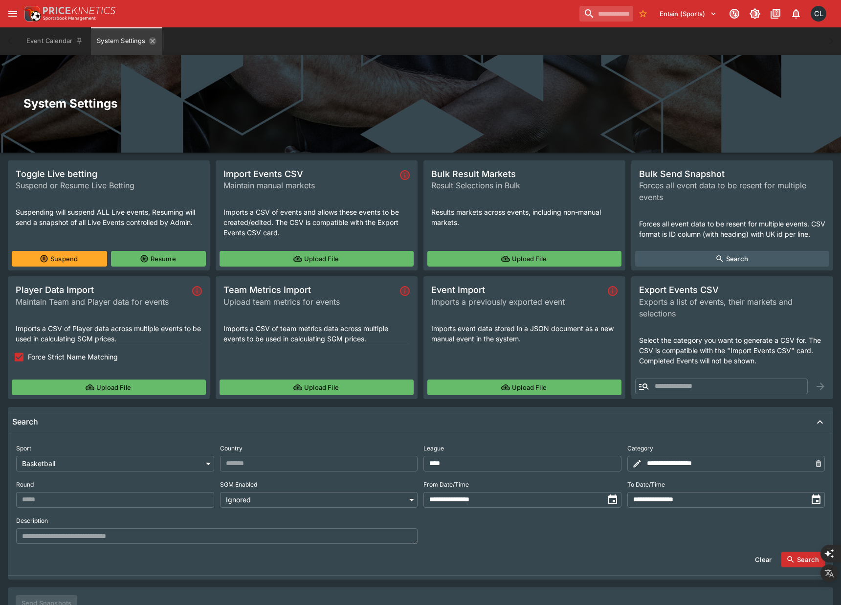  Describe the element at coordinates (25, 421) in the screenshot. I see `h6: Search` at that location.